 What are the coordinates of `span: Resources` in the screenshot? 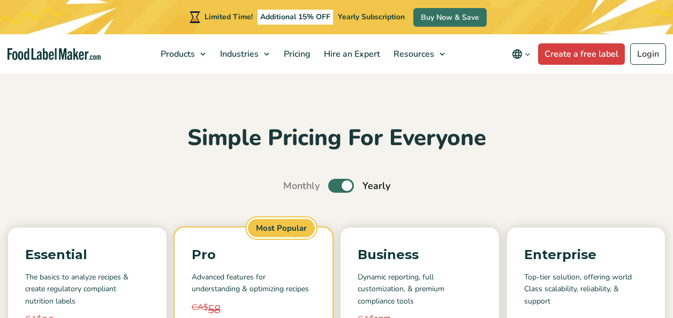 It's located at (413, 54).